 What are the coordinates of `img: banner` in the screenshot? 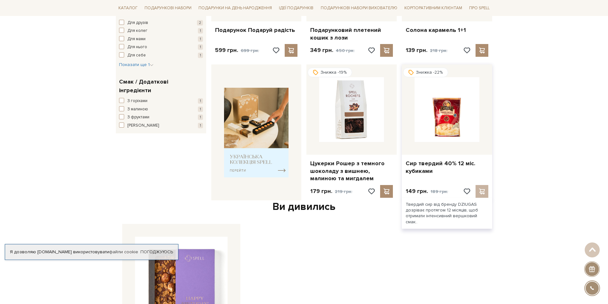 It's located at (256, 132).